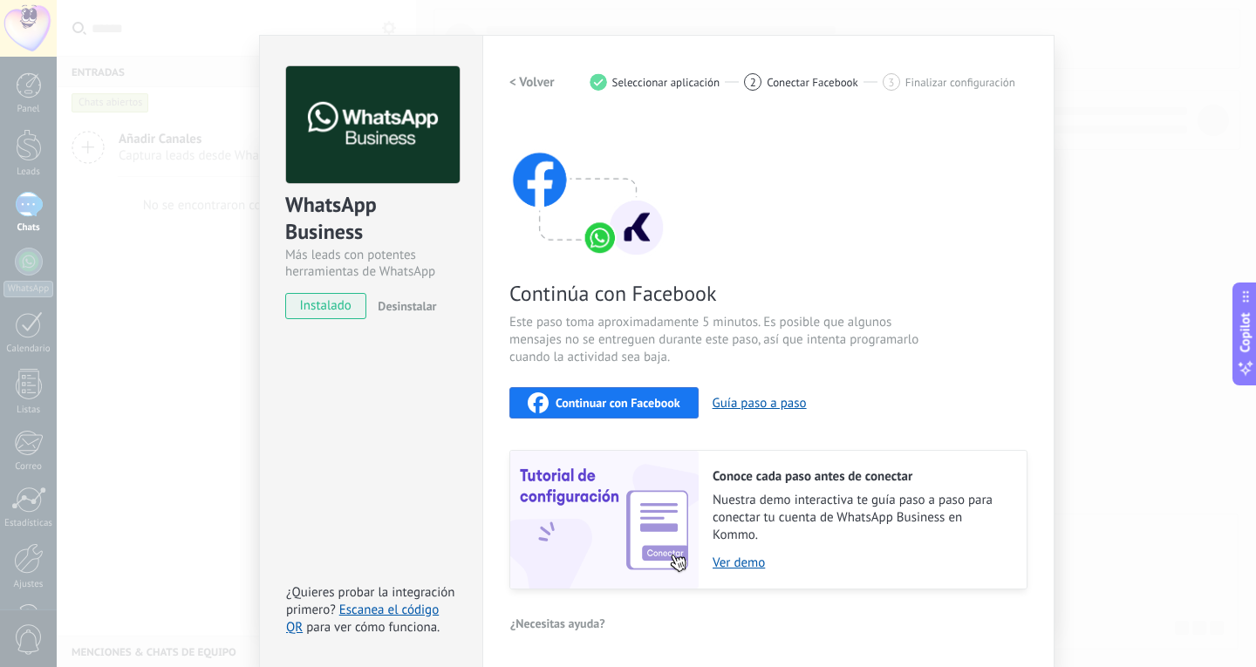 The width and height of the screenshot is (1256, 667). What do you see at coordinates (812, 82) in the screenshot?
I see `span: Conectar Facebook` at bounding box center [812, 82].